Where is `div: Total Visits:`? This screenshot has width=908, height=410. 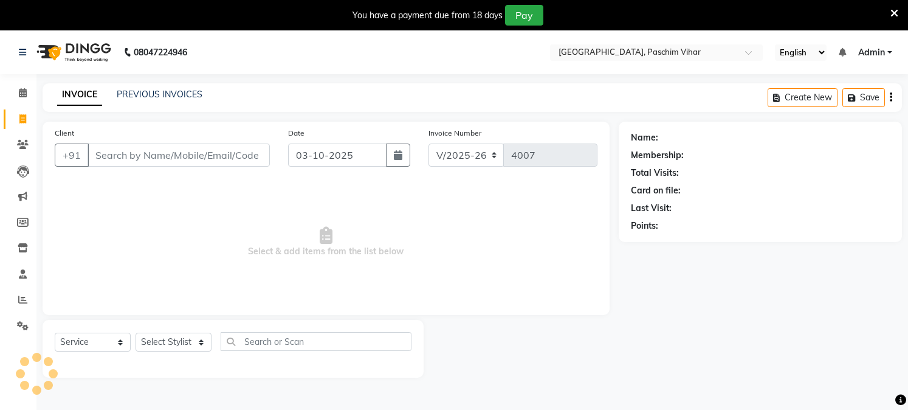 div: Total Visits: is located at coordinates (655, 173).